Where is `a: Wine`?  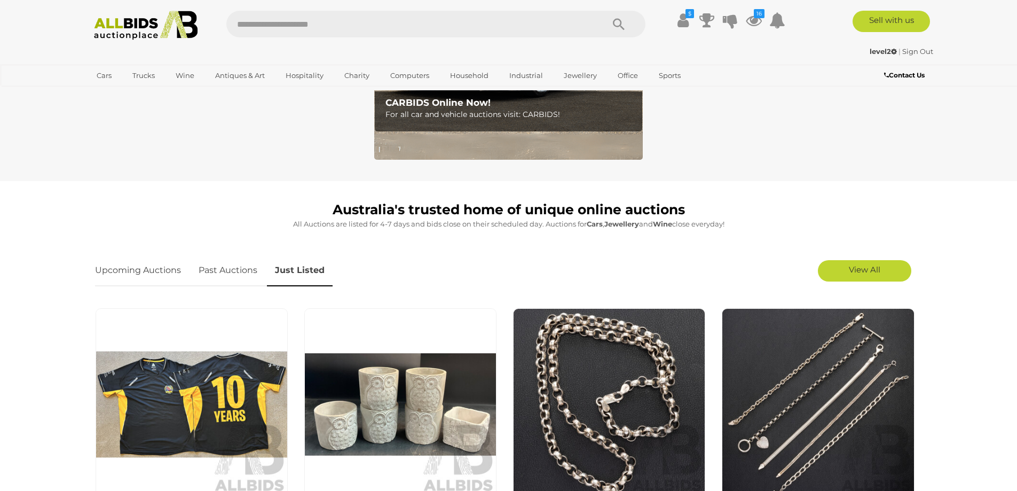
a: Wine is located at coordinates (185, 75).